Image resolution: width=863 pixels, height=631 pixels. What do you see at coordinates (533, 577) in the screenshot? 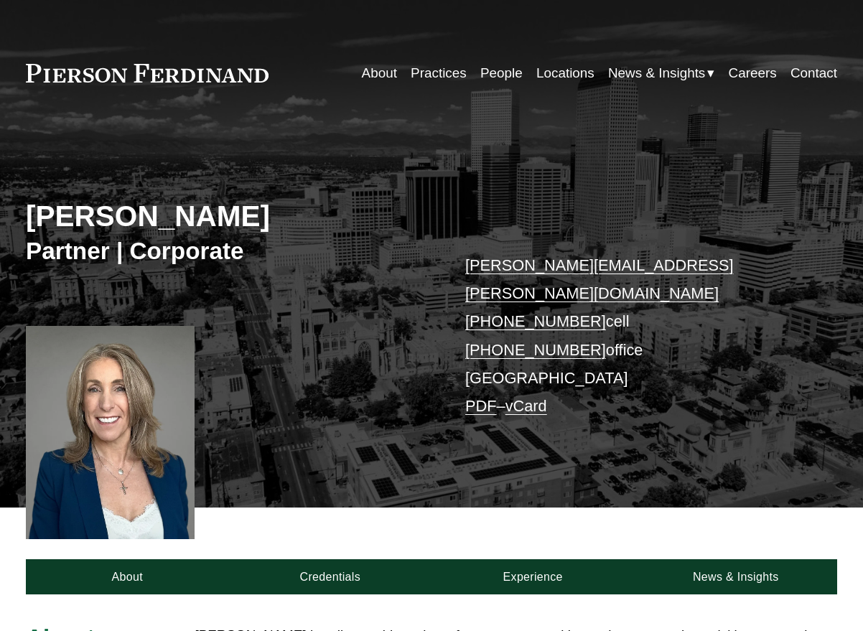
I see `a: Experience` at bounding box center [533, 577].